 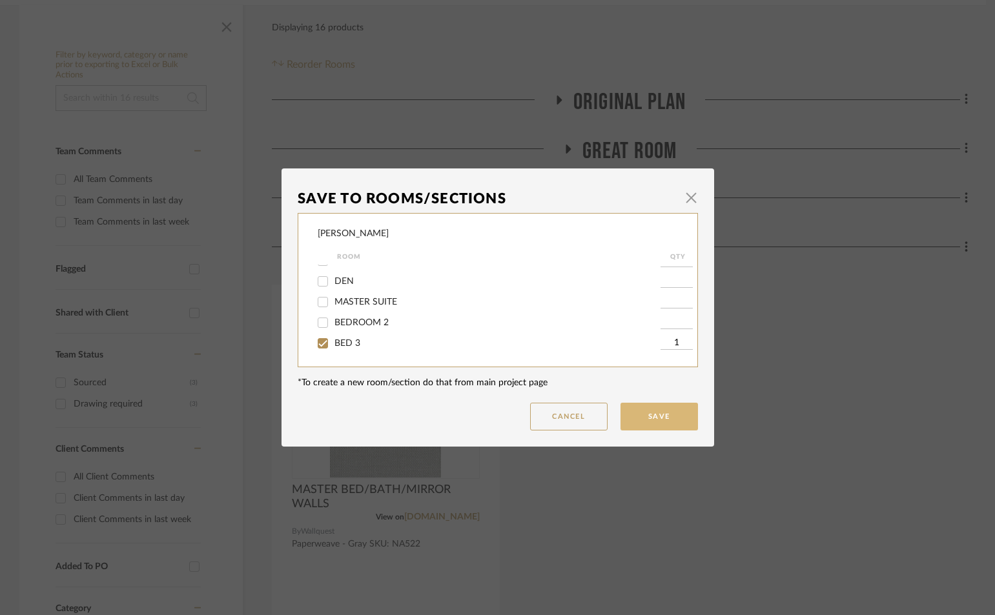 What do you see at coordinates (659, 417) in the screenshot?
I see `button: Save` at bounding box center [659, 417].